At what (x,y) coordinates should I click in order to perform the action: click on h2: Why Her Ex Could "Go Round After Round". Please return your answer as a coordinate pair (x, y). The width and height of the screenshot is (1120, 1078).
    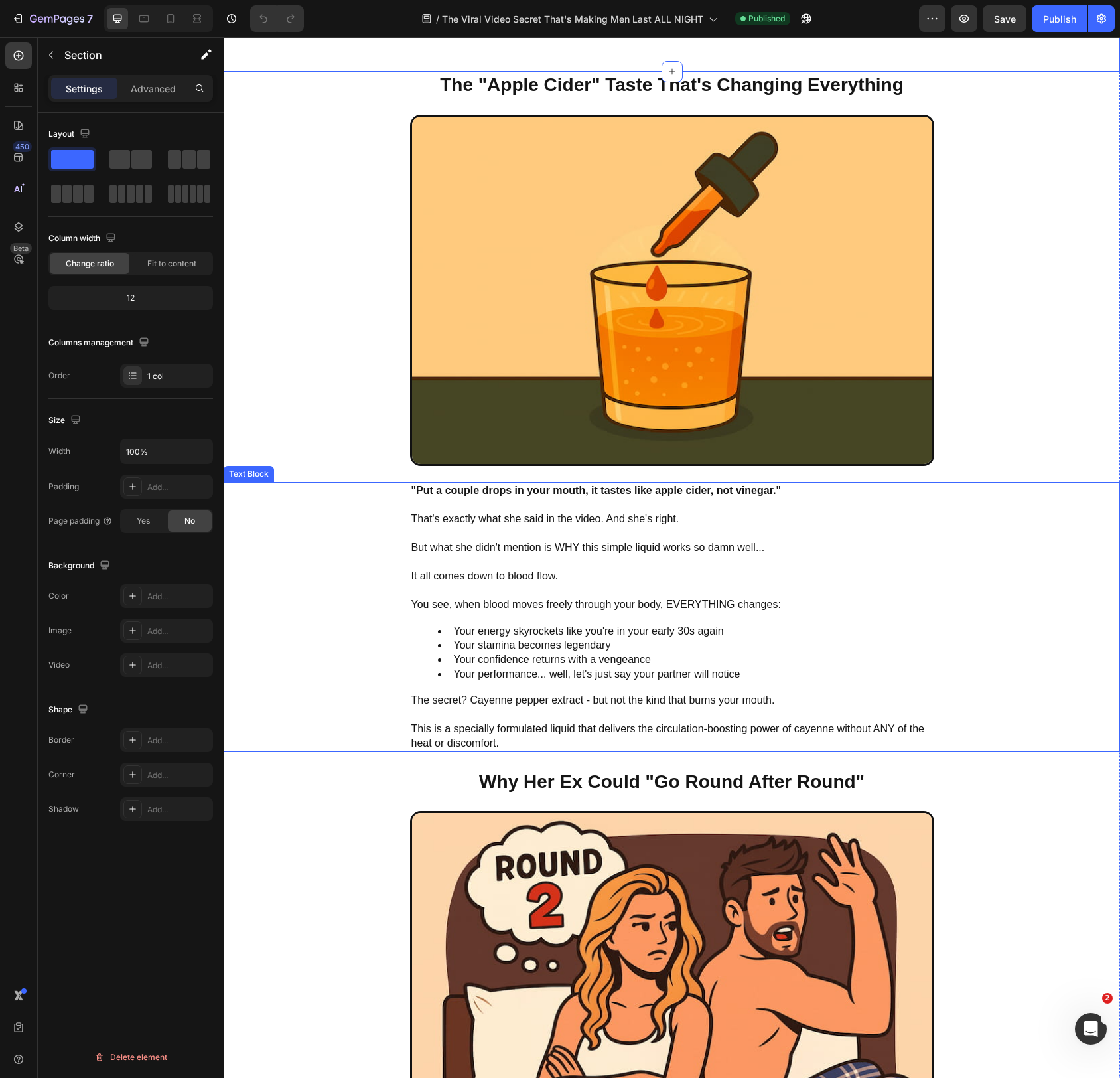
    Looking at the image, I should click on (448, 745).